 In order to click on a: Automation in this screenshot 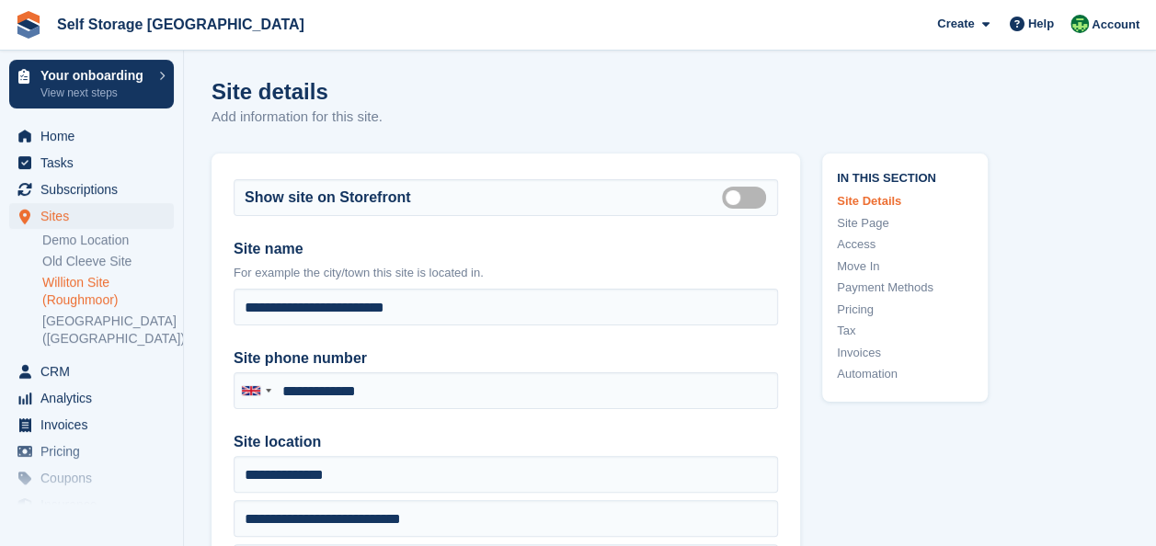, I will do `click(905, 374)`.